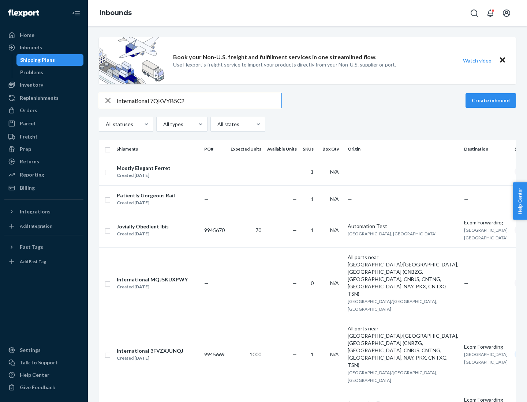 The image size is (527, 402). Describe the element at coordinates (37, 60) in the screenshot. I see `div: Shipping Plans` at that location.